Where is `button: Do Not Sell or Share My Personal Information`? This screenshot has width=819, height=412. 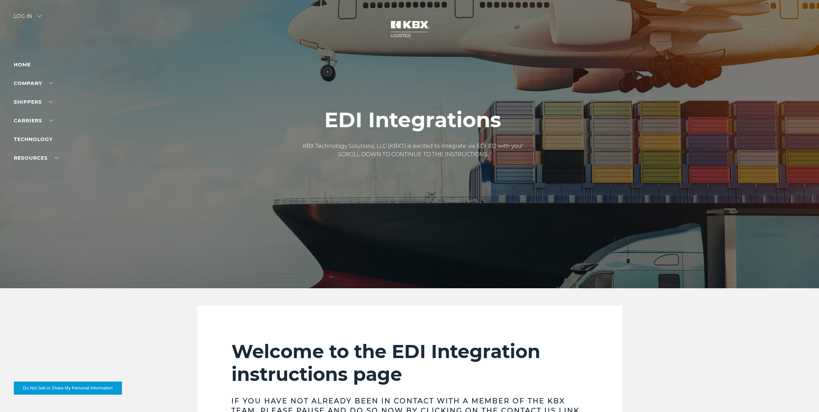
button: Do Not Sell or Share My Personal Information is located at coordinates (68, 388).